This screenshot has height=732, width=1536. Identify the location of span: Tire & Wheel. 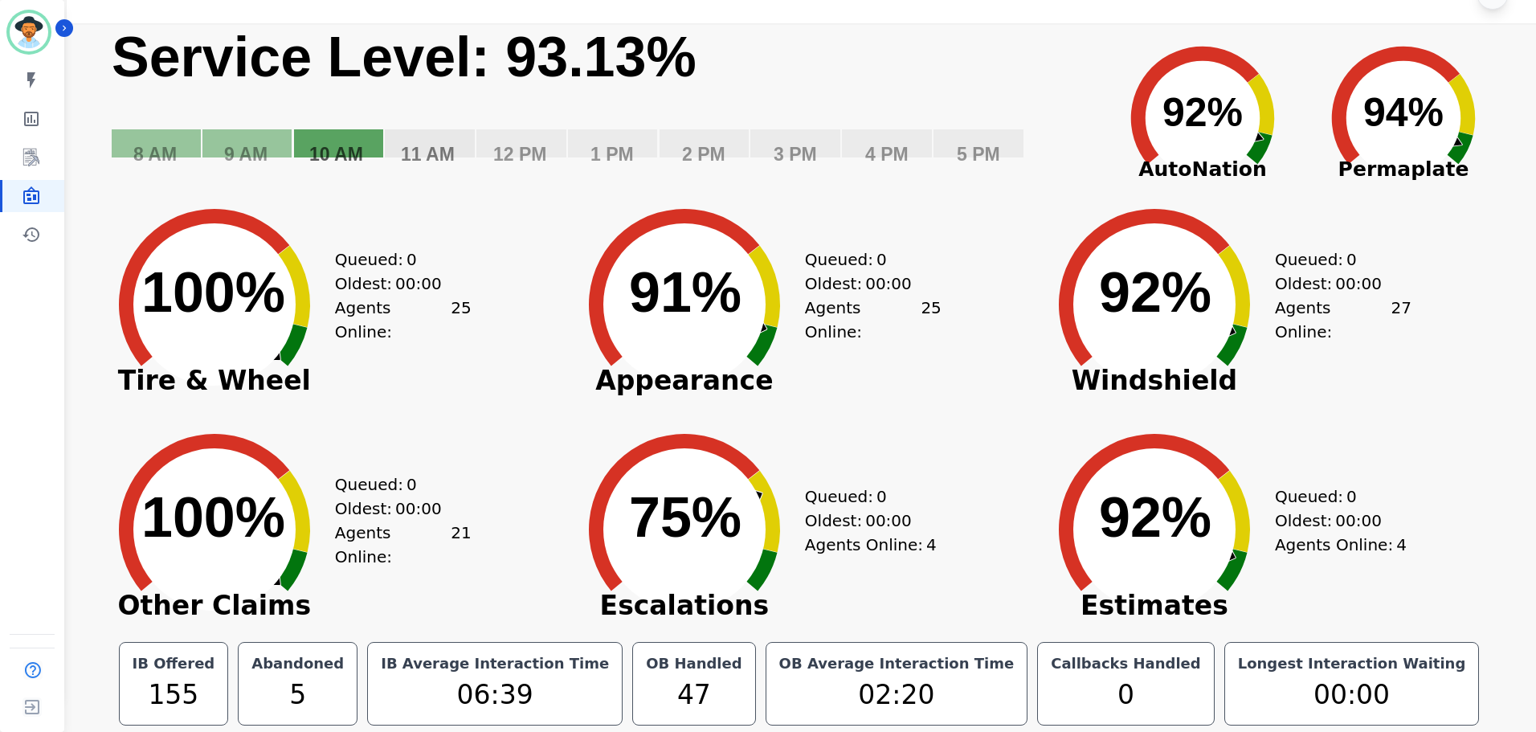
(214, 381).